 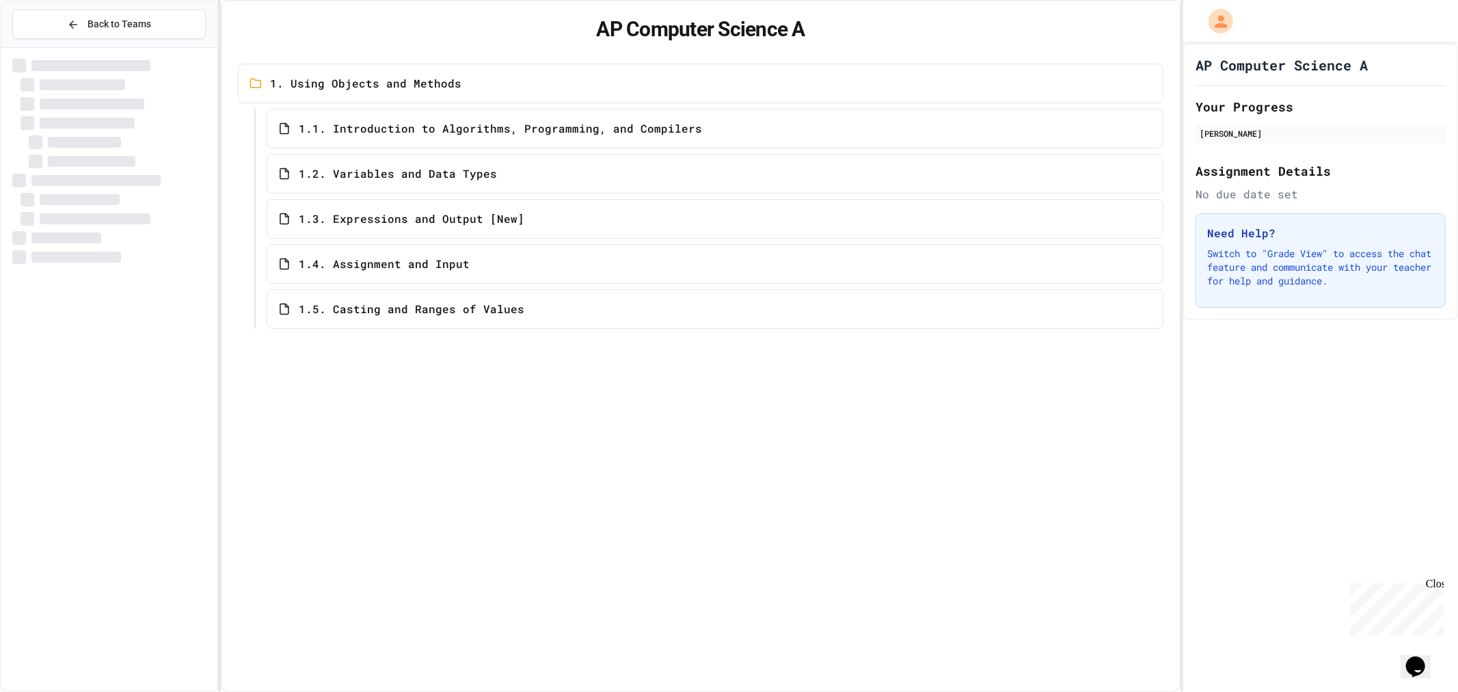 What do you see at coordinates (1215, 21) in the screenshot?
I see `div: My Account` at bounding box center [1215, 21].